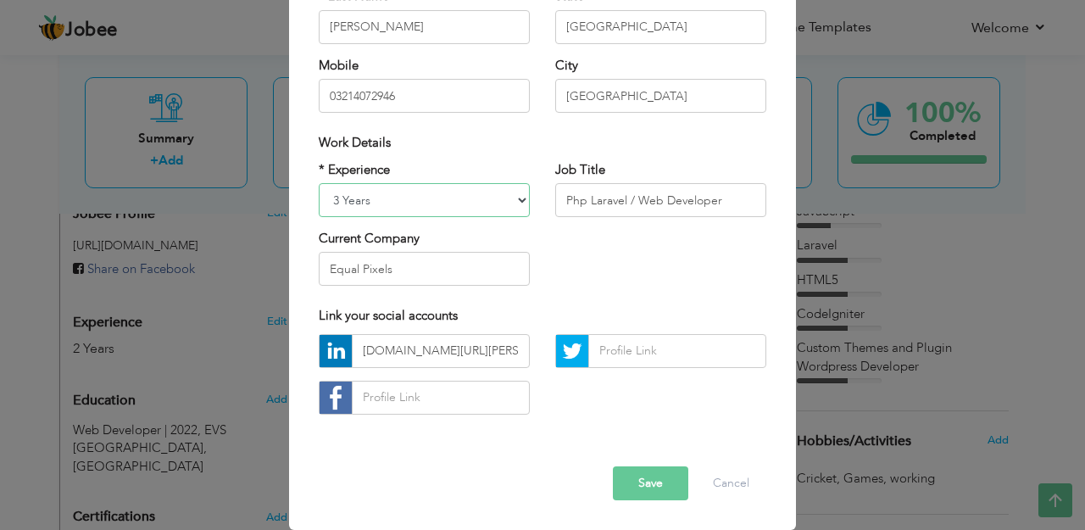 The width and height of the screenshot is (1085, 530). I want to click on label: Mobile, so click(338, 65).